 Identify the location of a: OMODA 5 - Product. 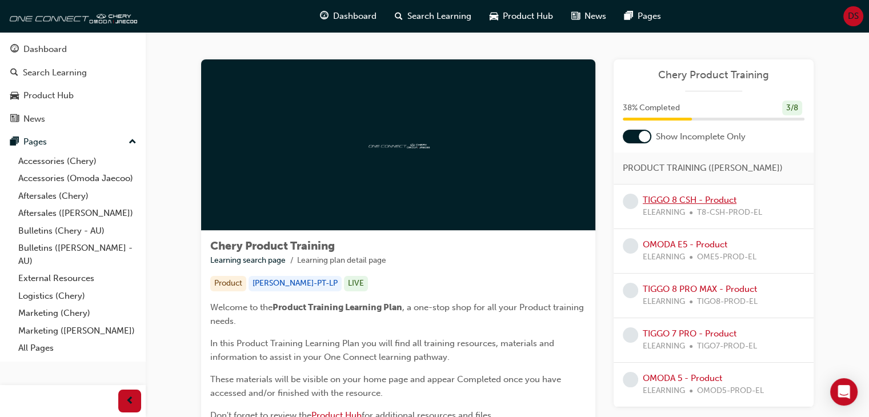
(682, 378).